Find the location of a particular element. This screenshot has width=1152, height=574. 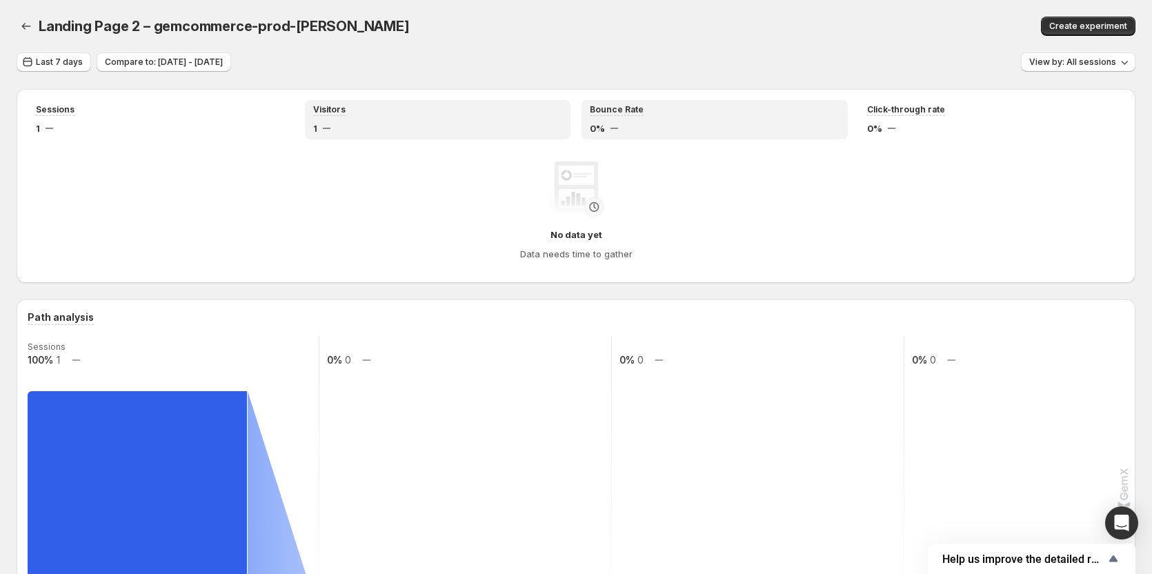

h4: Data needs time to gather is located at coordinates (576, 254).